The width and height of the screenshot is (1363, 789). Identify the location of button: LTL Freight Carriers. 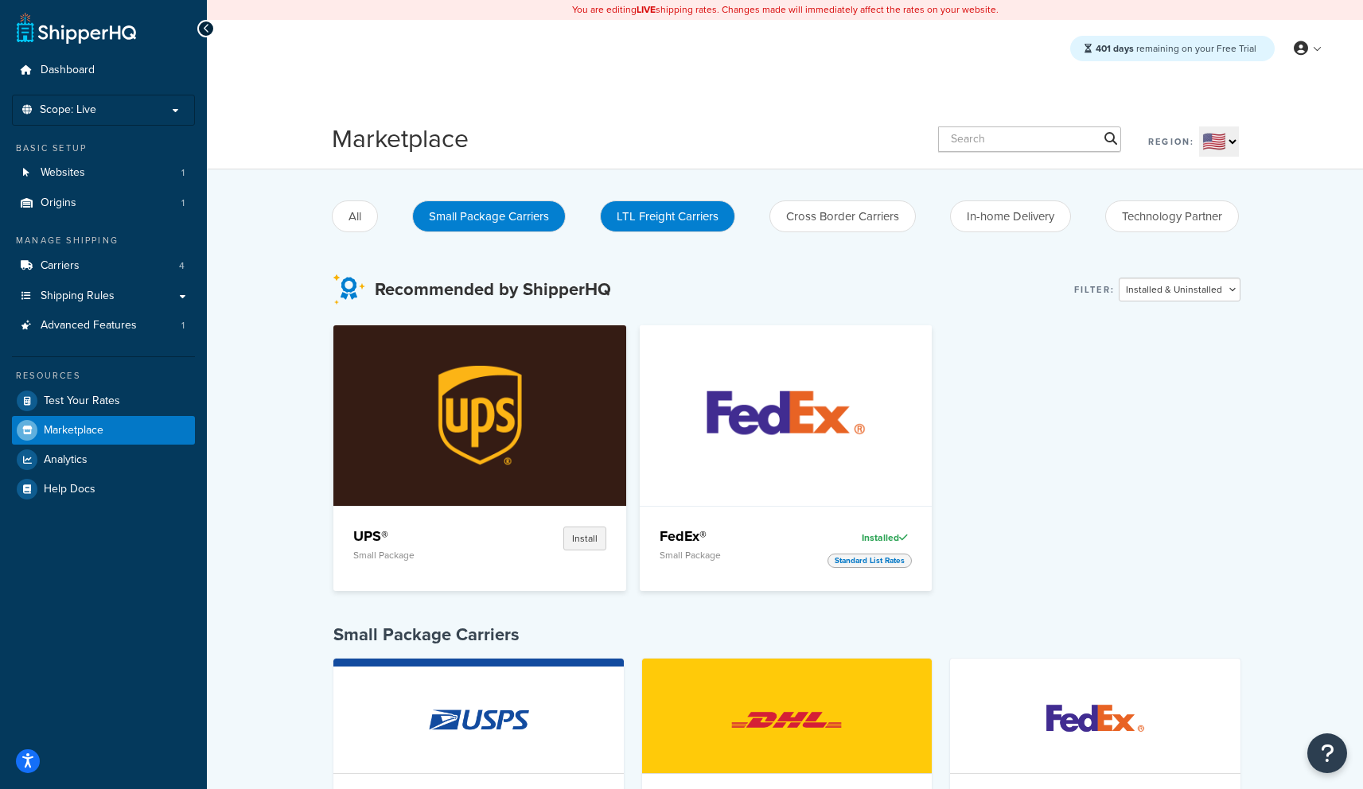
(667, 216).